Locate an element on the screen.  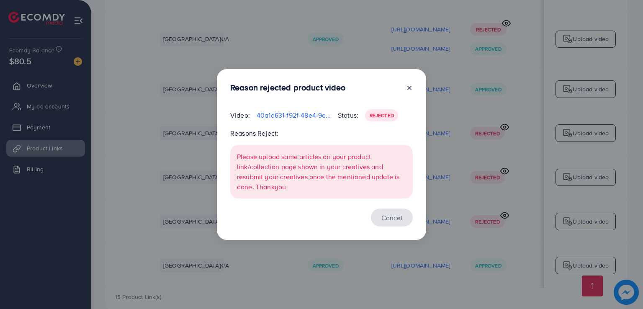
p: Reasons Reject: is located at coordinates (321, 133).